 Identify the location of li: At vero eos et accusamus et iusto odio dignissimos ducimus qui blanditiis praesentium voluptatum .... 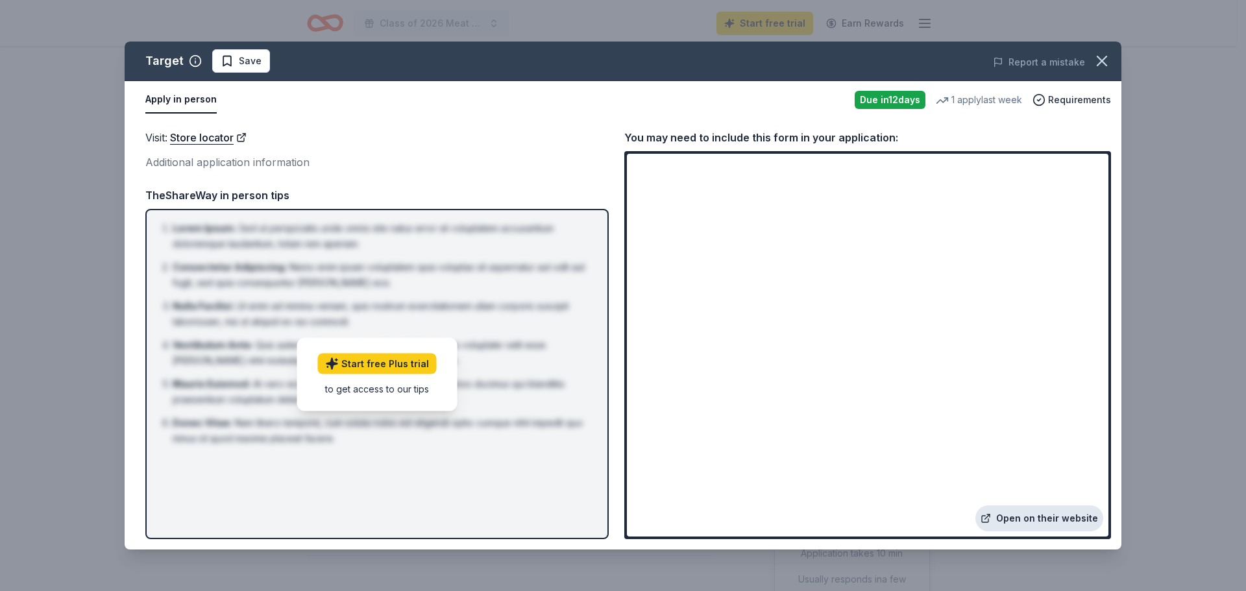
(381, 392).